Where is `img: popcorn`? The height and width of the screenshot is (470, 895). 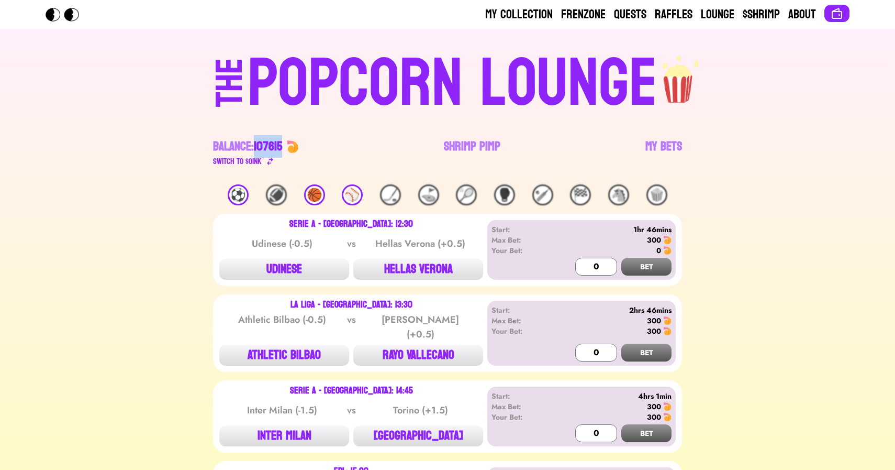 img: popcorn is located at coordinates (679, 75).